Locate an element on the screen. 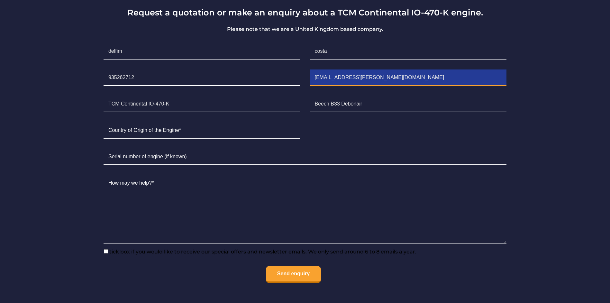  input: First Name* is located at coordinates (202, 51).